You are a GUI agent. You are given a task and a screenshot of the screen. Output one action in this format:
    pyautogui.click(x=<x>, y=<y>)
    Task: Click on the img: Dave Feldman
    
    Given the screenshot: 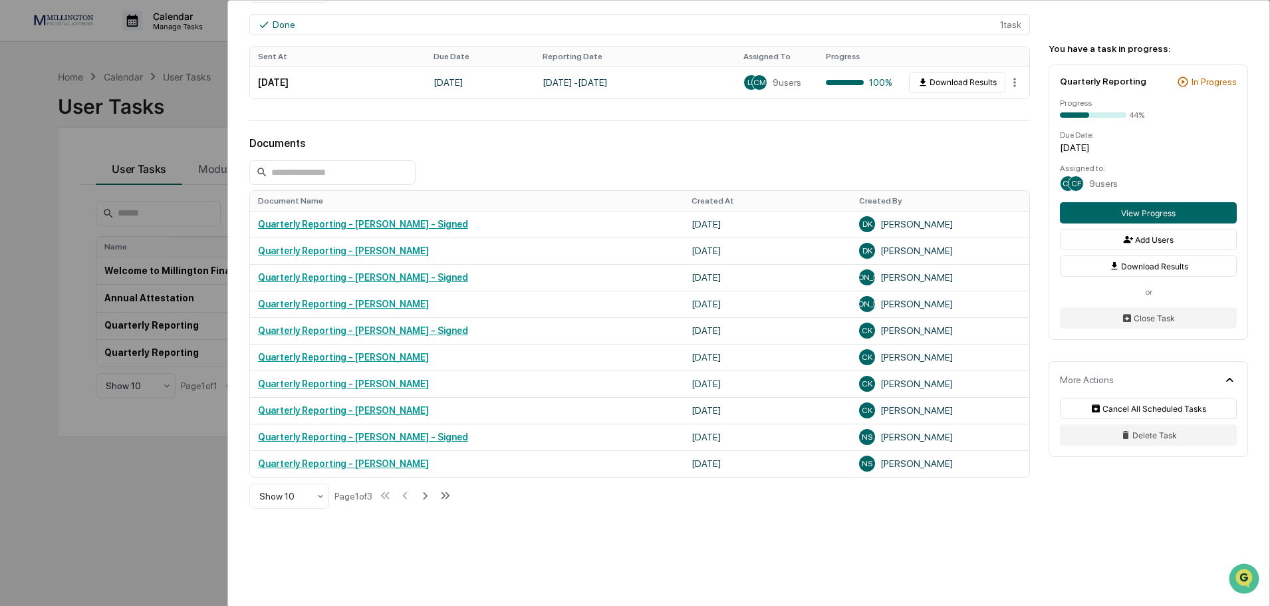 What is the action you would take?
    pyautogui.click(x=24, y=179)
    